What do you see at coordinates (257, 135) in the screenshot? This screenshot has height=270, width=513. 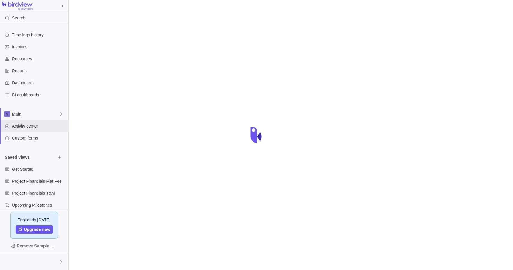 I see `div: loading` at bounding box center [257, 135].